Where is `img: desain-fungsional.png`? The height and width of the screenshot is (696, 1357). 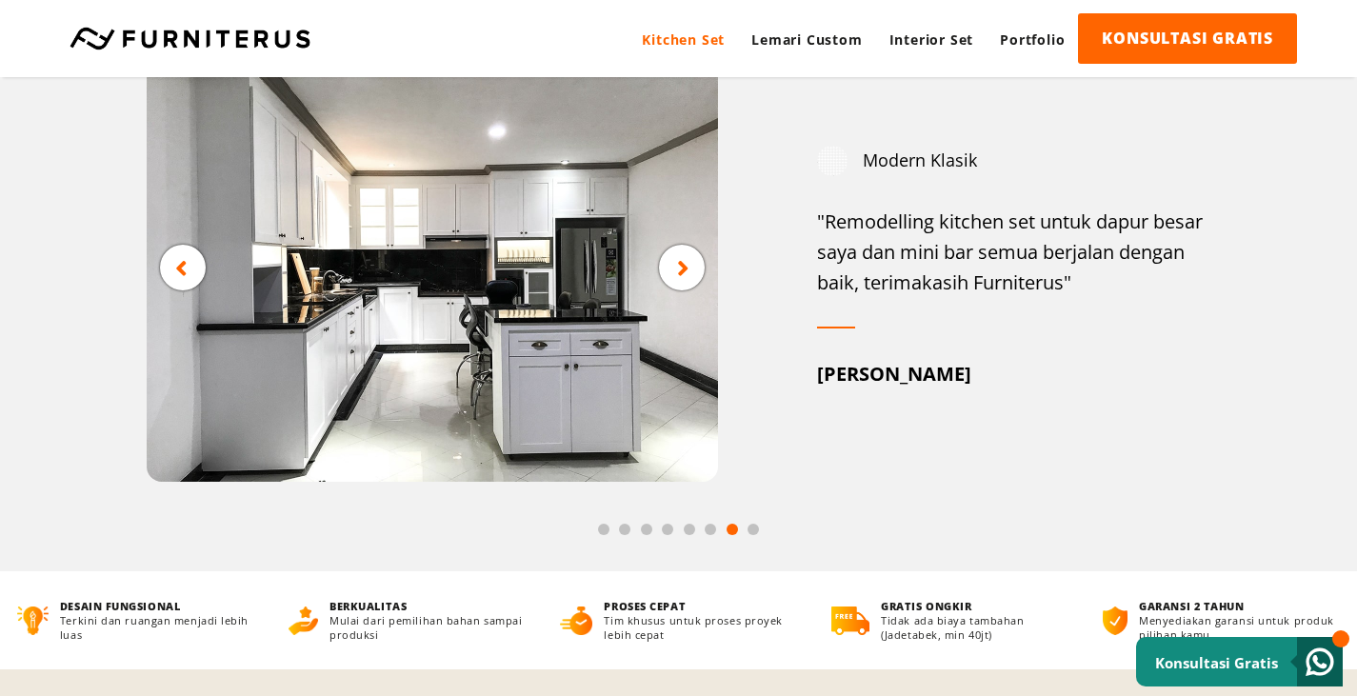 img: desain-fungsional.png is located at coordinates (32, 621).